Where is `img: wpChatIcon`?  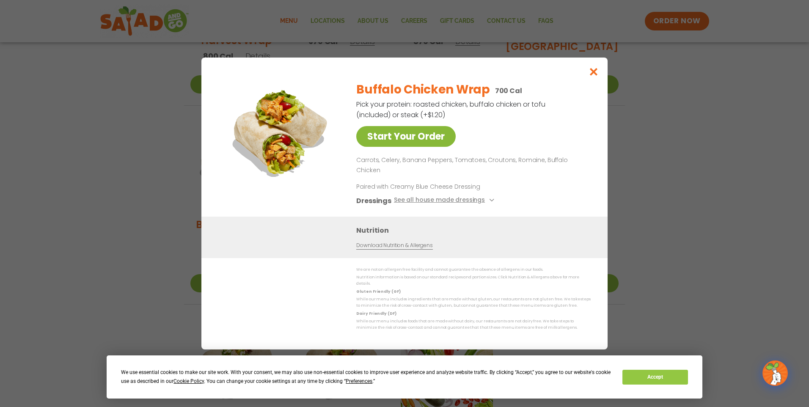
img: wpChatIcon is located at coordinates (776, 373).